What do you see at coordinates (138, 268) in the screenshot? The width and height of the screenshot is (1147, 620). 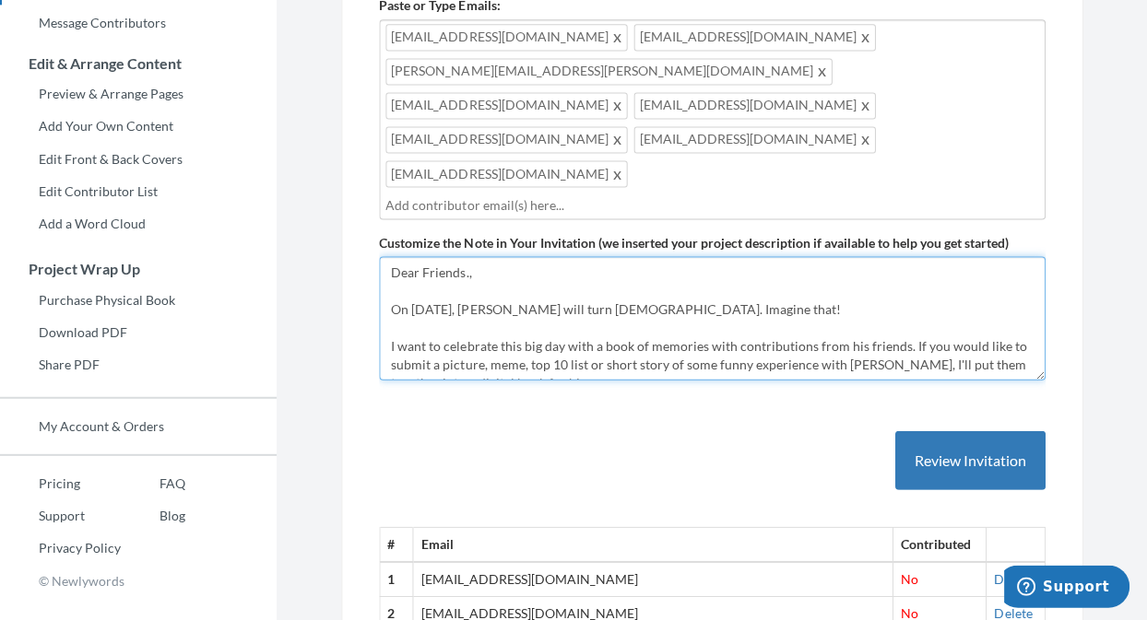 I see `h3: Project Wrap Up` at bounding box center [138, 268].